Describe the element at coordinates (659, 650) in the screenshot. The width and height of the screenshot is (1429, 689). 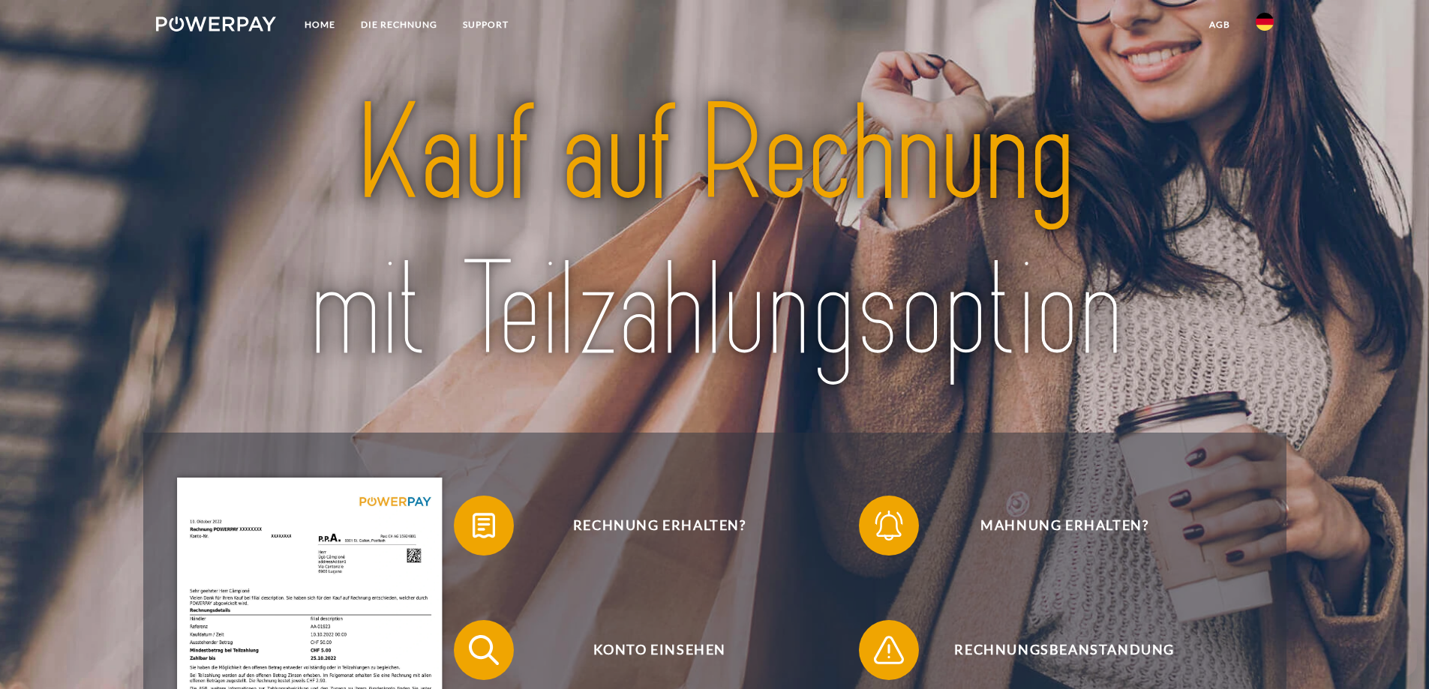
I see `span: Konto einsehen` at that location.